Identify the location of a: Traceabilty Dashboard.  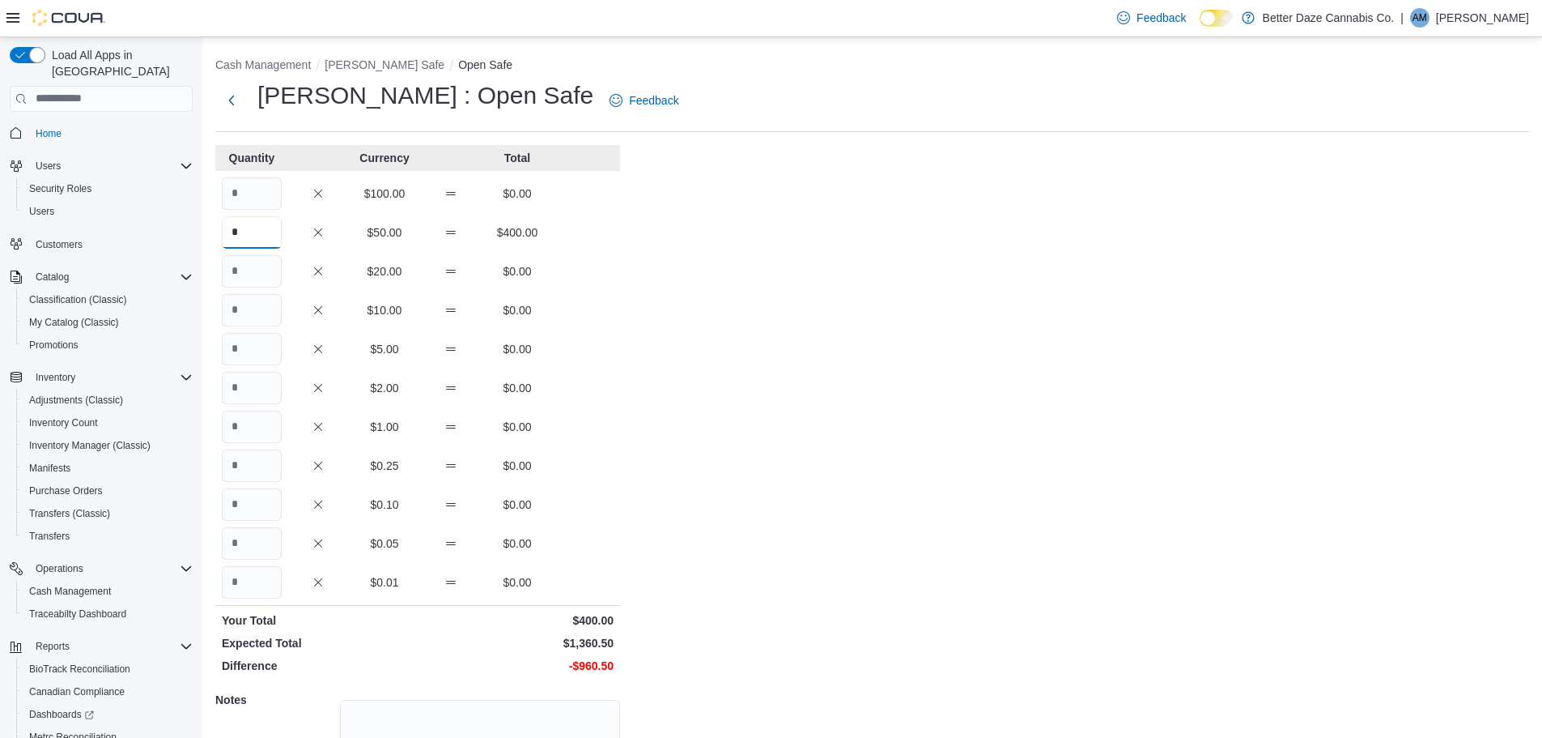
(78, 614).